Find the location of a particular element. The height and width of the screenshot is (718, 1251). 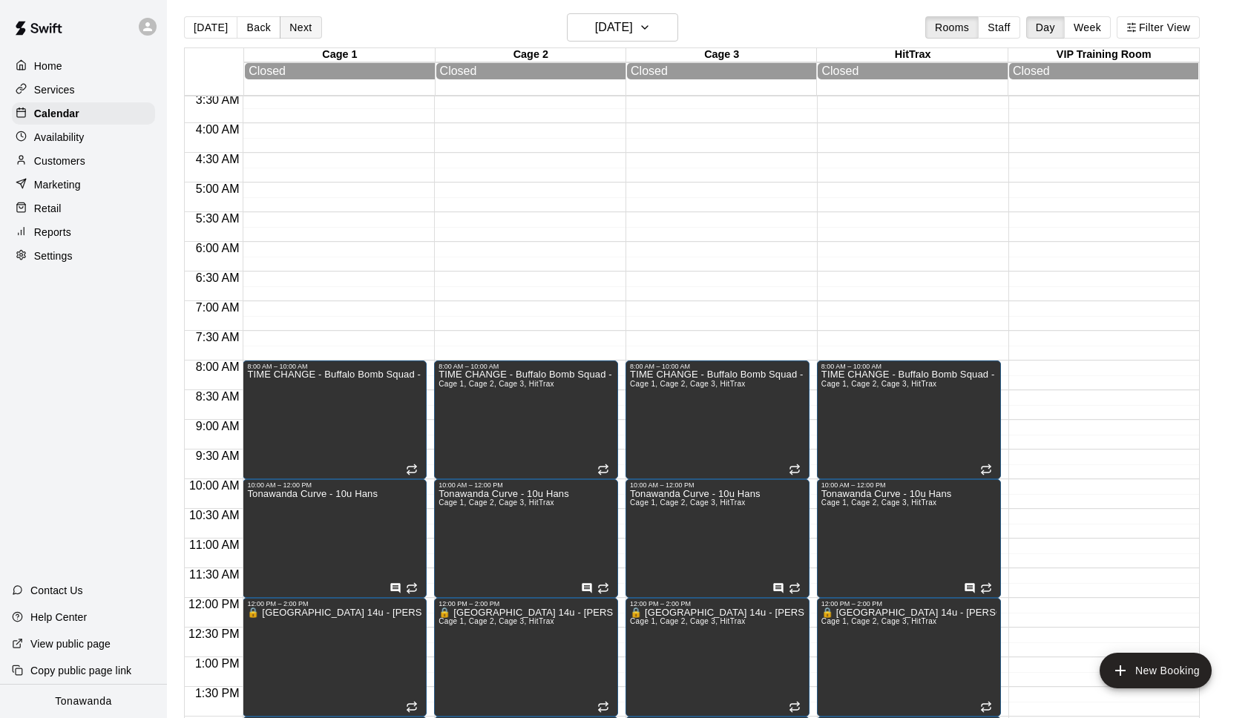

div: Cage 2 is located at coordinates (531, 55).